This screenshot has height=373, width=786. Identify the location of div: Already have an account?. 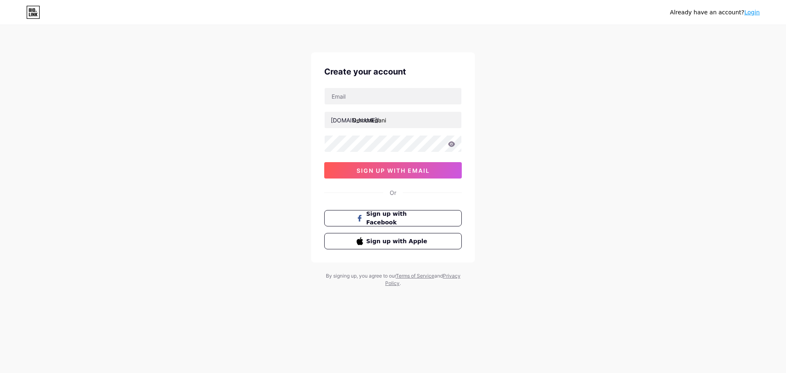
(715, 12).